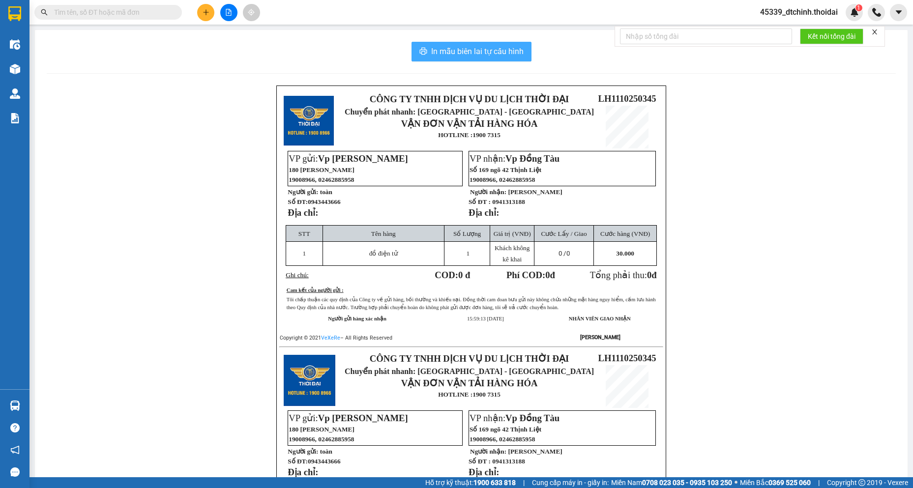 The image size is (913, 488). Describe the element at coordinates (625, 234) in the screenshot. I see `span: Cước hàng (VNĐ)` at that location.